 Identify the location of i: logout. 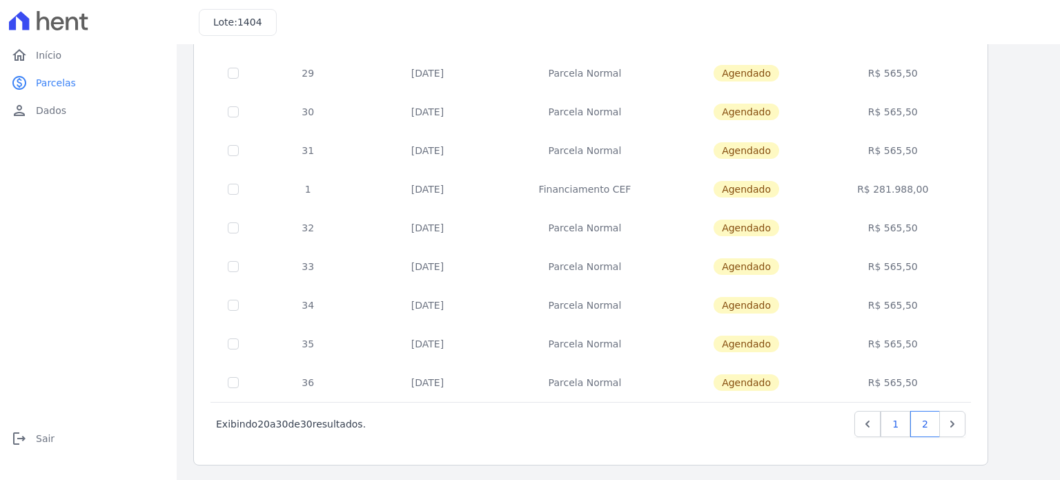
(19, 438).